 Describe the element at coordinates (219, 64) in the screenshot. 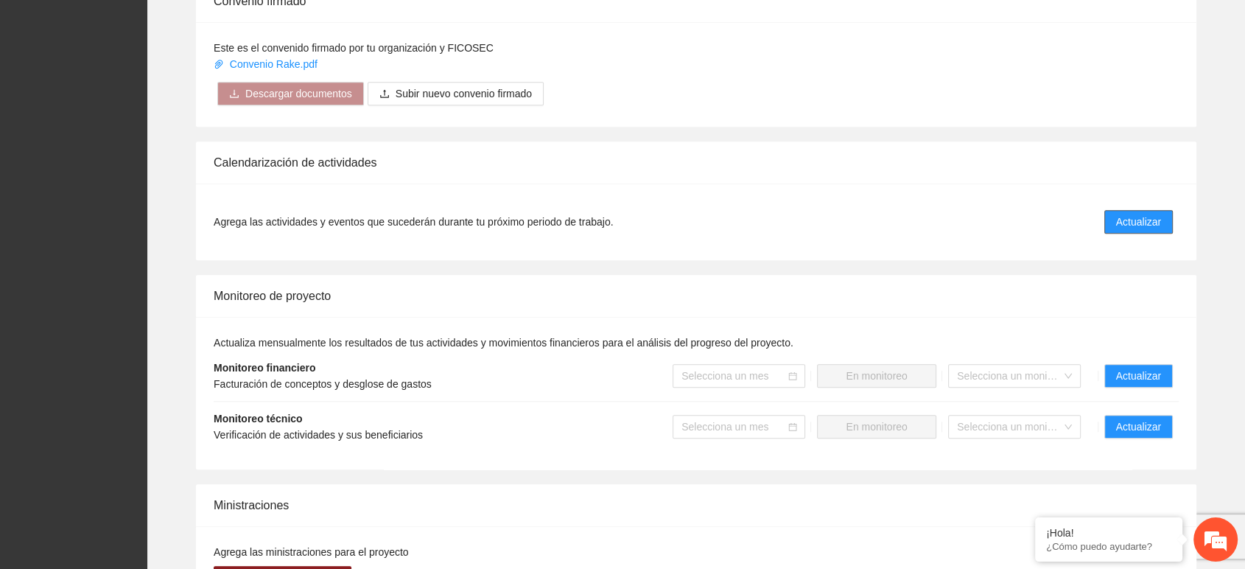

I see `span: paper-clip` at that location.